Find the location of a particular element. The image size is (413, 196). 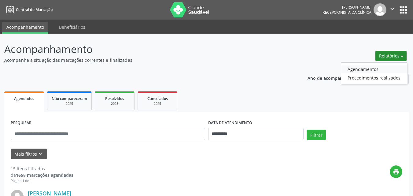

i: keyboard_arrow_down is located at coordinates (40, 154).